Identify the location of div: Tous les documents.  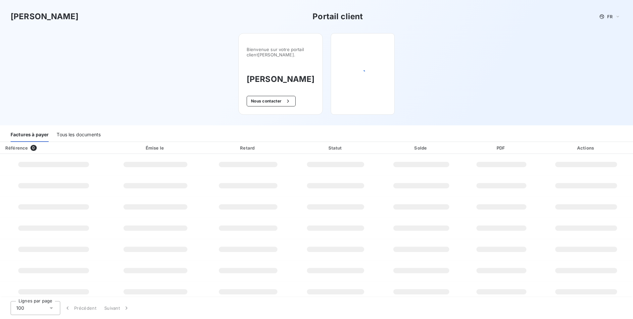
(79, 135).